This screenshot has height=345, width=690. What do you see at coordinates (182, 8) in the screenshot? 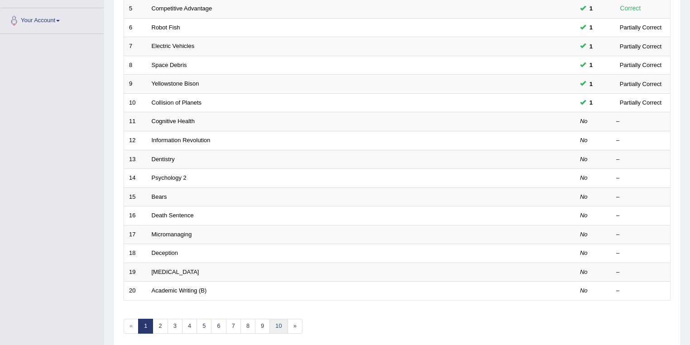
I see `a: Competitive Advantage` at bounding box center [182, 8].